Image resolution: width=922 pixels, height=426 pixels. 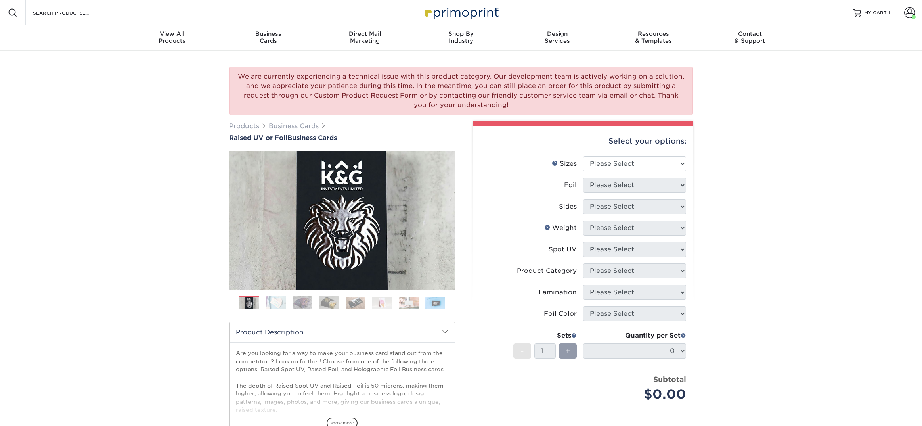 What do you see at coordinates (561, 228) in the screenshot?
I see `div: Weight` at bounding box center [561, 228].